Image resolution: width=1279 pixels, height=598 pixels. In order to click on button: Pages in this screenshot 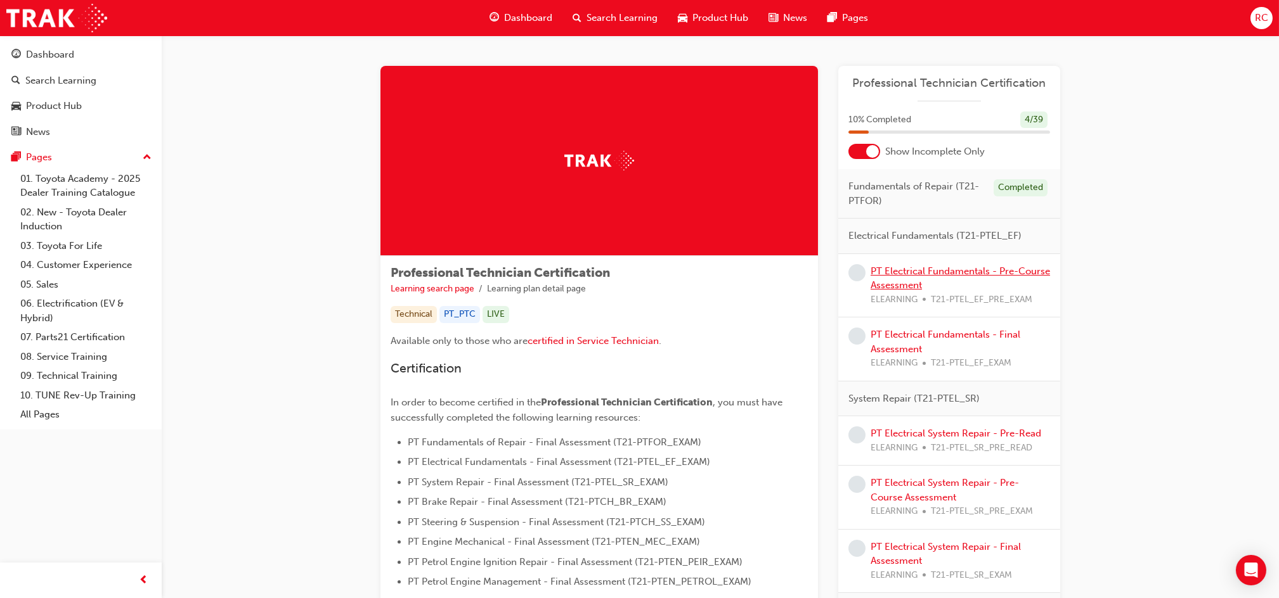, I will do `click(81, 157)`.